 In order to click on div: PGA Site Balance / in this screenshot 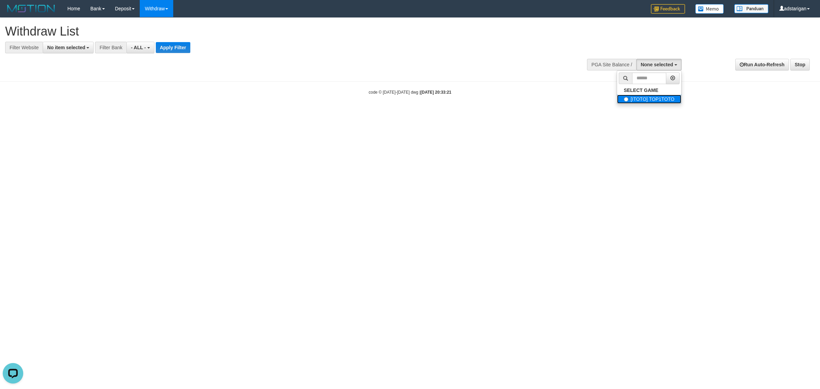, I will do `click(611, 65)`.